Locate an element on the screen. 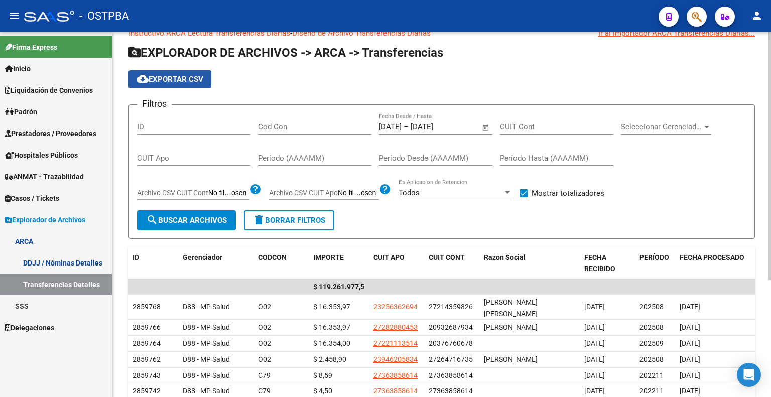 The width and height of the screenshot is (771, 397). mat-icon: delete is located at coordinates (259, 220).